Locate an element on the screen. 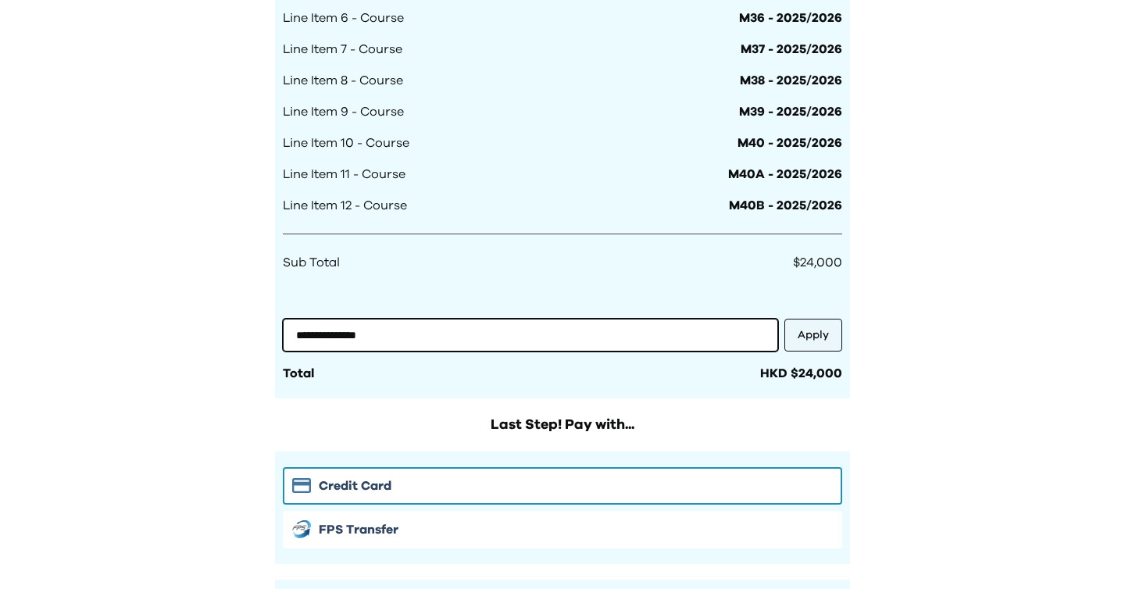  span: Total is located at coordinates (299, 374).